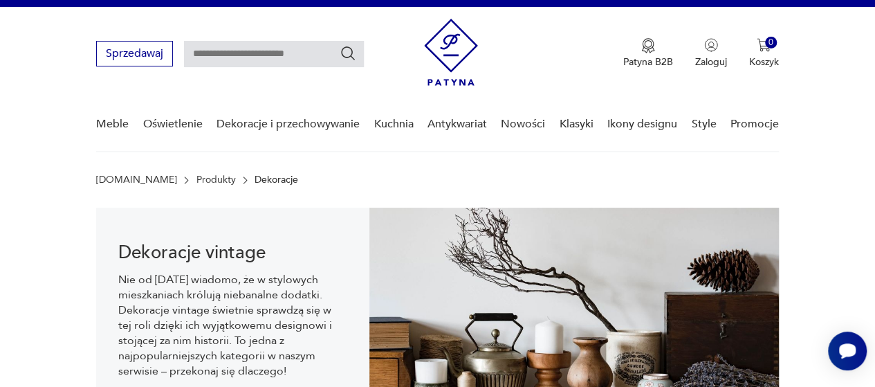 The height and width of the screenshot is (387, 875). Describe the element at coordinates (288, 124) in the screenshot. I see `a: Dekoracje i przechowywanie` at that location.